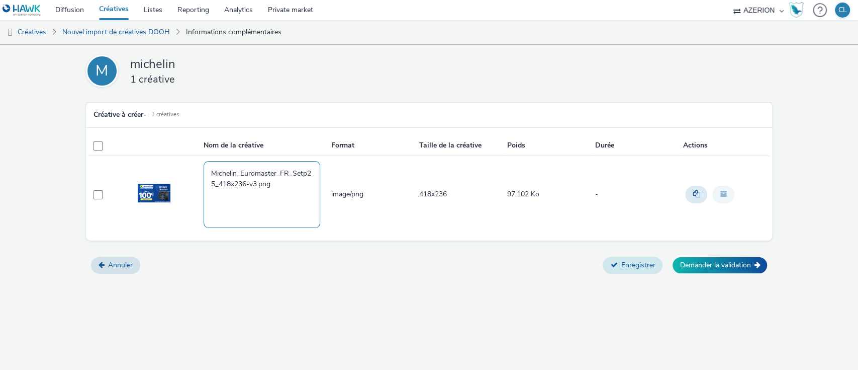  I want to click on a: Hawk Academy, so click(799, 10).